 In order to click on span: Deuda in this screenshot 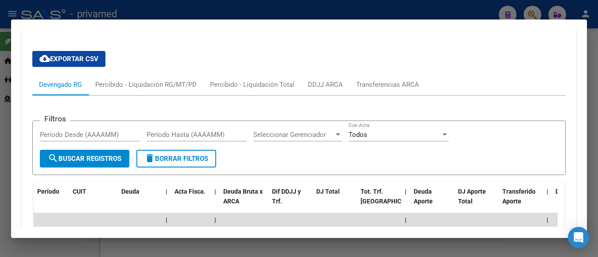, I will do `click(130, 191)`.